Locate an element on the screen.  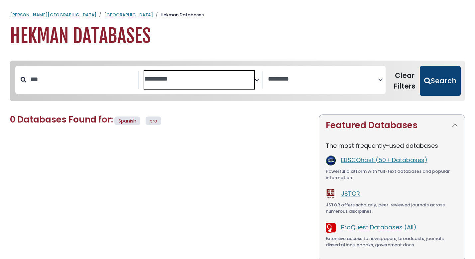
div: Powerful platform with full-text databases and popular information. is located at coordinates (392, 174).